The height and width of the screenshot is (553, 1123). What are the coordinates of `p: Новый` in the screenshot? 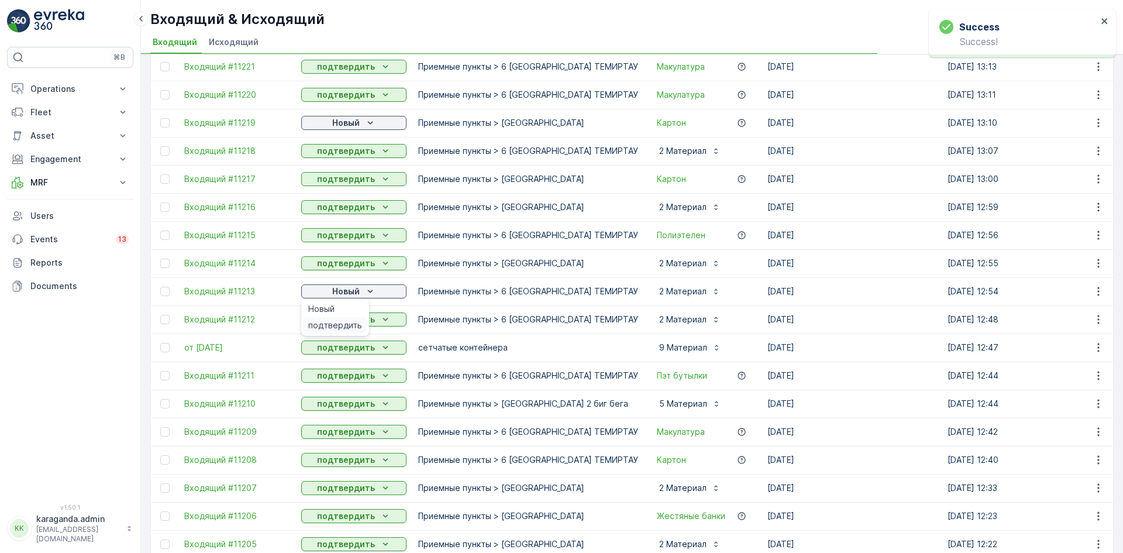 It's located at (346, 291).